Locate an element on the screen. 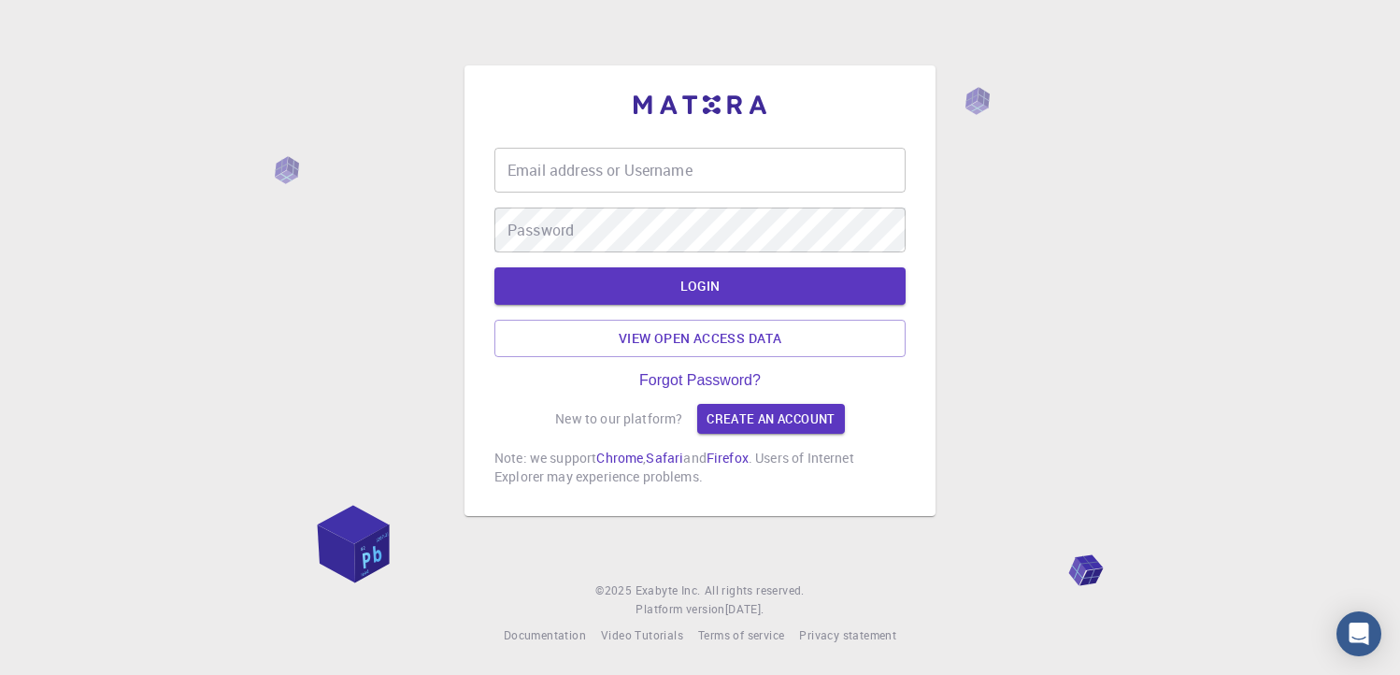 This screenshot has height=675, width=1400. button: LOGIN is located at coordinates (700, 286).